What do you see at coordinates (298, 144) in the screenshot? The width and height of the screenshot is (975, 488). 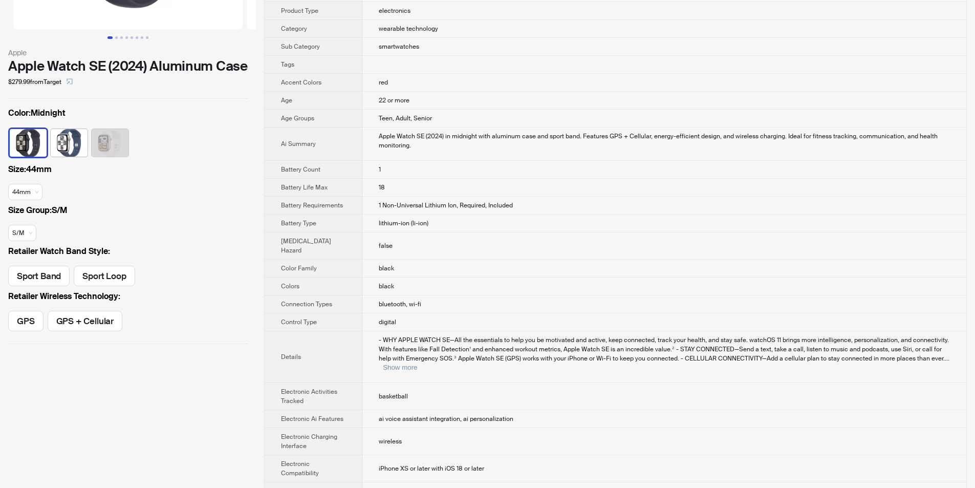 I see `span: Ai Summary` at bounding box center [298, 144].